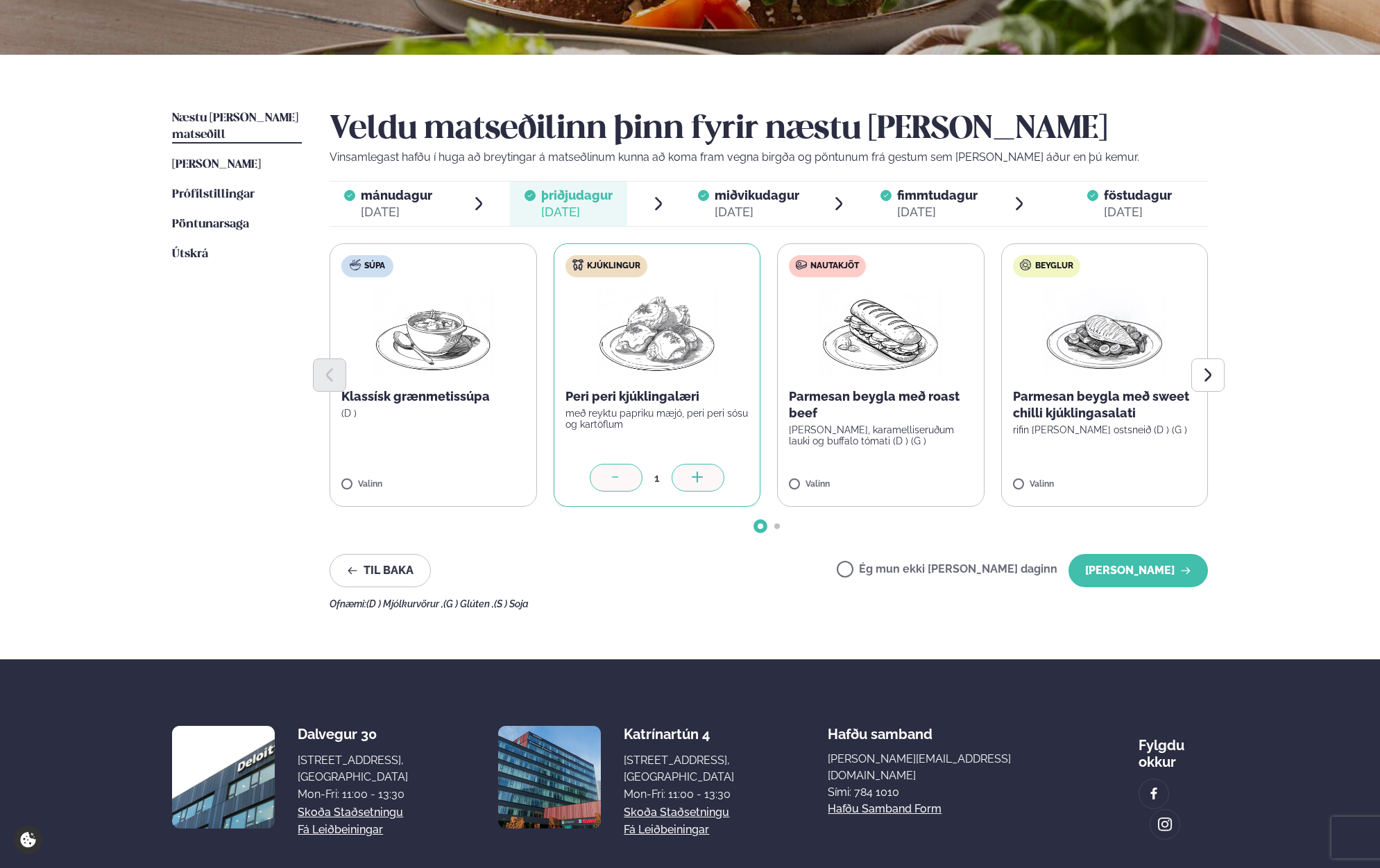 The width and height of the screenshot is (1380, 868). What do you see at coordinates (352, 734) in the screenshot?
I see `div: Dalvegur 30` at bounding box center [352, 734].